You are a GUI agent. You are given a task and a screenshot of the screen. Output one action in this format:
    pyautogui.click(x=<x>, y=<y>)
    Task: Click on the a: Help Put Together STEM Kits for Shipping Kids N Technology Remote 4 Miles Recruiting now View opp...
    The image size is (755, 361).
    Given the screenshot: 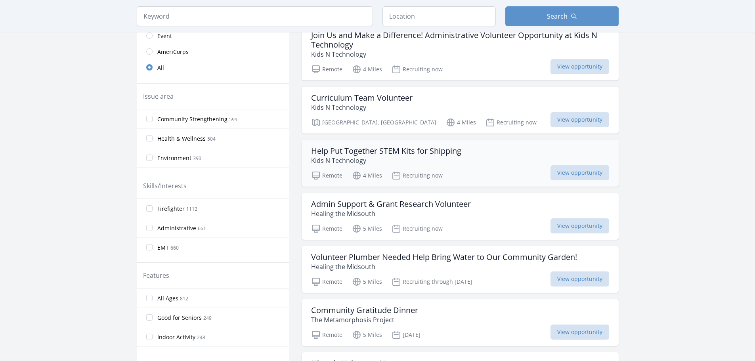 What is the action you would take?
    pyautogui.click(x=460, y=163)
    